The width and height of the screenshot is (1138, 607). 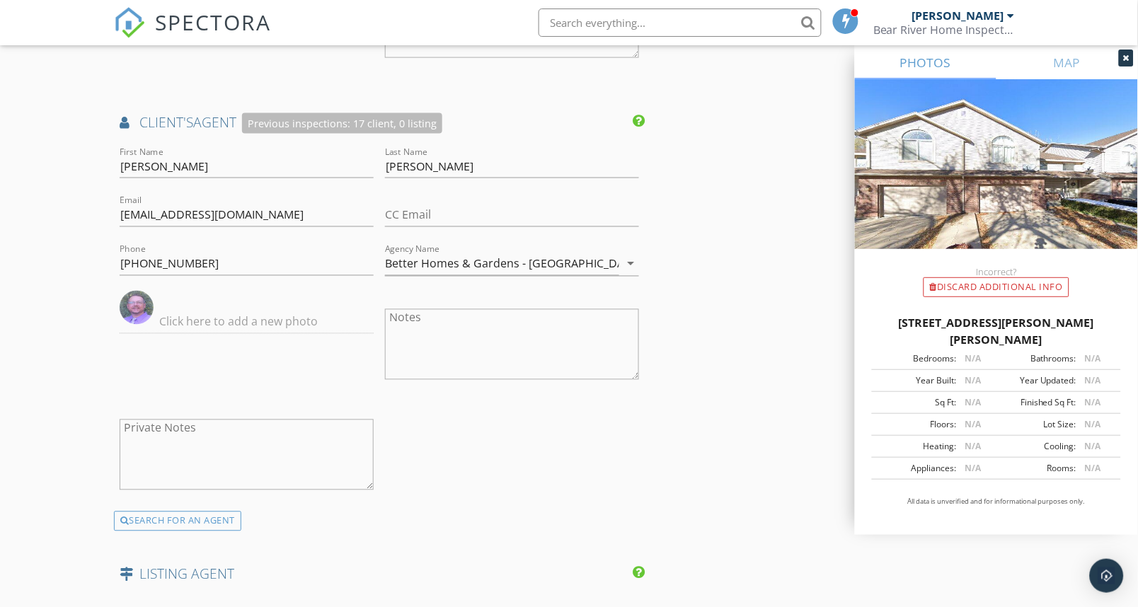 What do you see at coordinates (997, 272) in the screenshot?
I see `div: Incorrect?` at bounding box center [997, 272].